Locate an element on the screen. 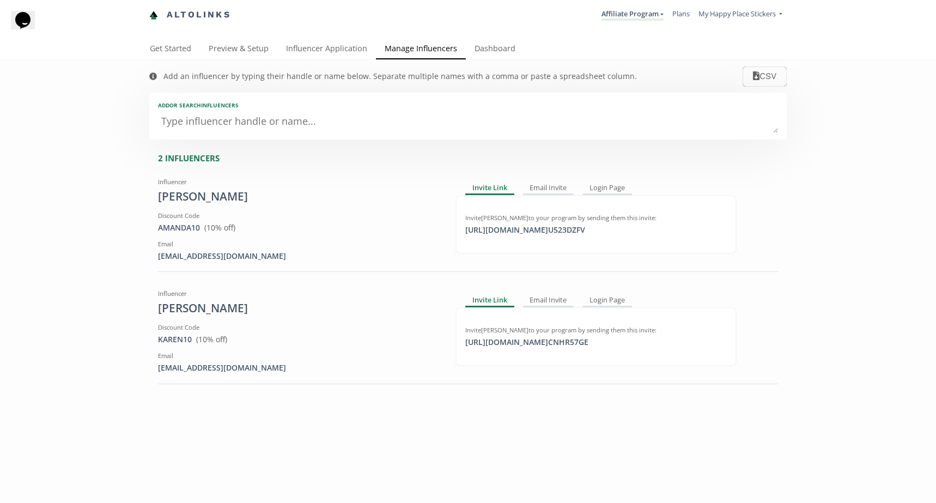 The image size is (936, 503). a: Affiliate Program is located at coordinates (633, 15).